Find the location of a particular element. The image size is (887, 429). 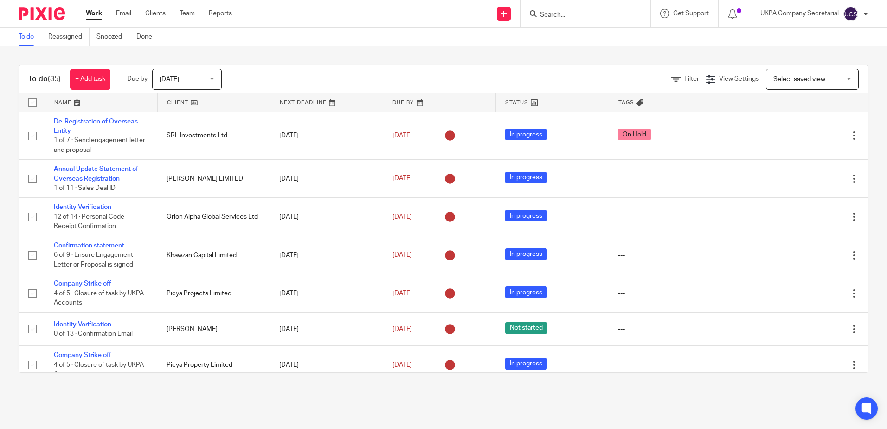

span: 6 of 9 · Ensure Engagement Letter or Proposal is signed is located at coordinates (93, 260).